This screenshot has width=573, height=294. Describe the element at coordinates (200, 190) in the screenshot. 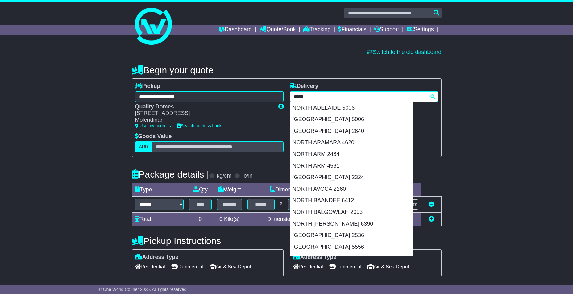

I see `td: Qty` at that location.